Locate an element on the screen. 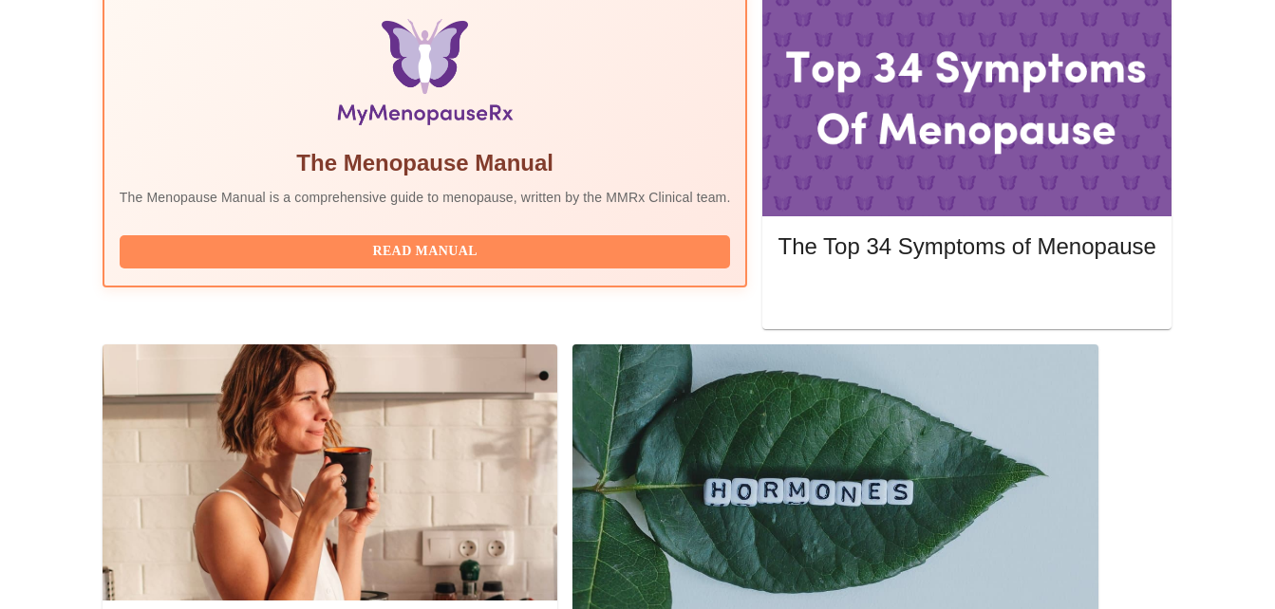 The height and width of the screenshot is (609, 1275). button: Read Manual is located at coordinates (425, 252).